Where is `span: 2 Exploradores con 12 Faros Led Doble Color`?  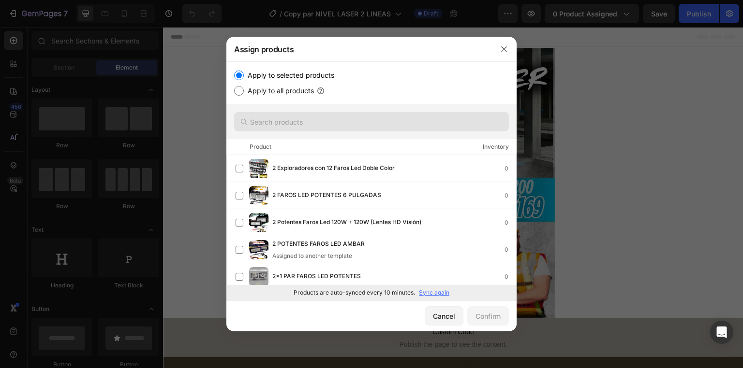 span: 2 Exploradores con 12 Faros Led Doble Color is located at coordinates (333, 169).